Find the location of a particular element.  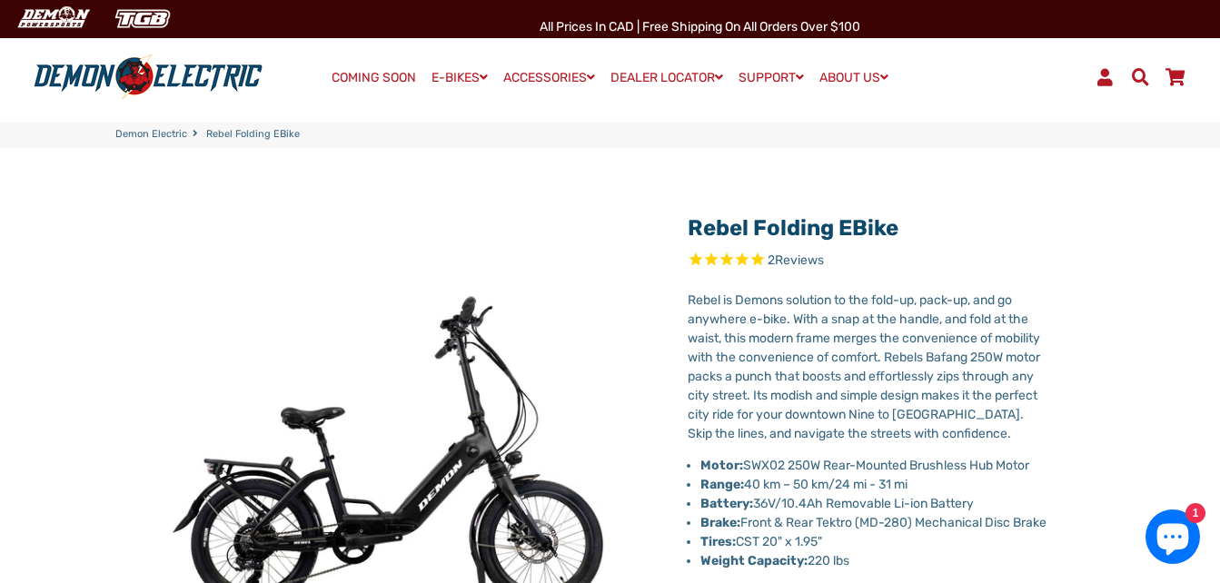

li: 36V/10.4Ah Removable Li-ion Battery is located at coordinates (874, 503).